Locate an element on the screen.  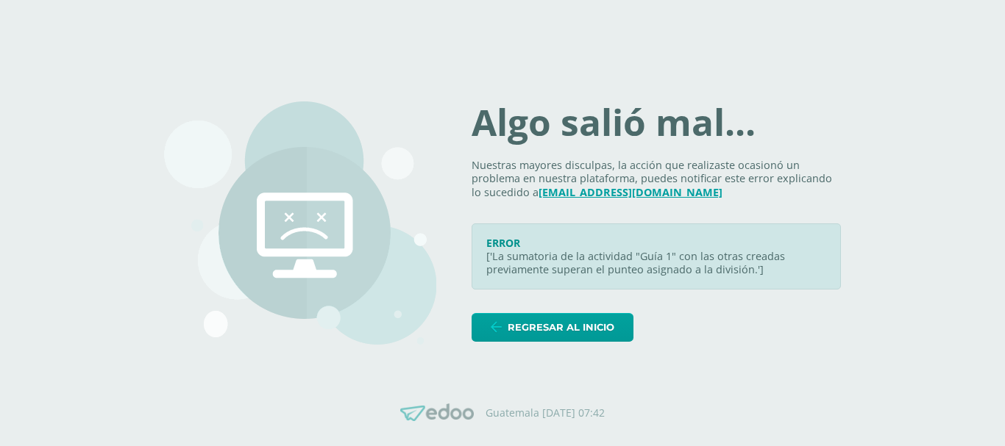
p: ['La sumatoria de la actividad "Guía 1" con las otras creadas previamente superan el punteo asign... is located at coordinates (656, 263).